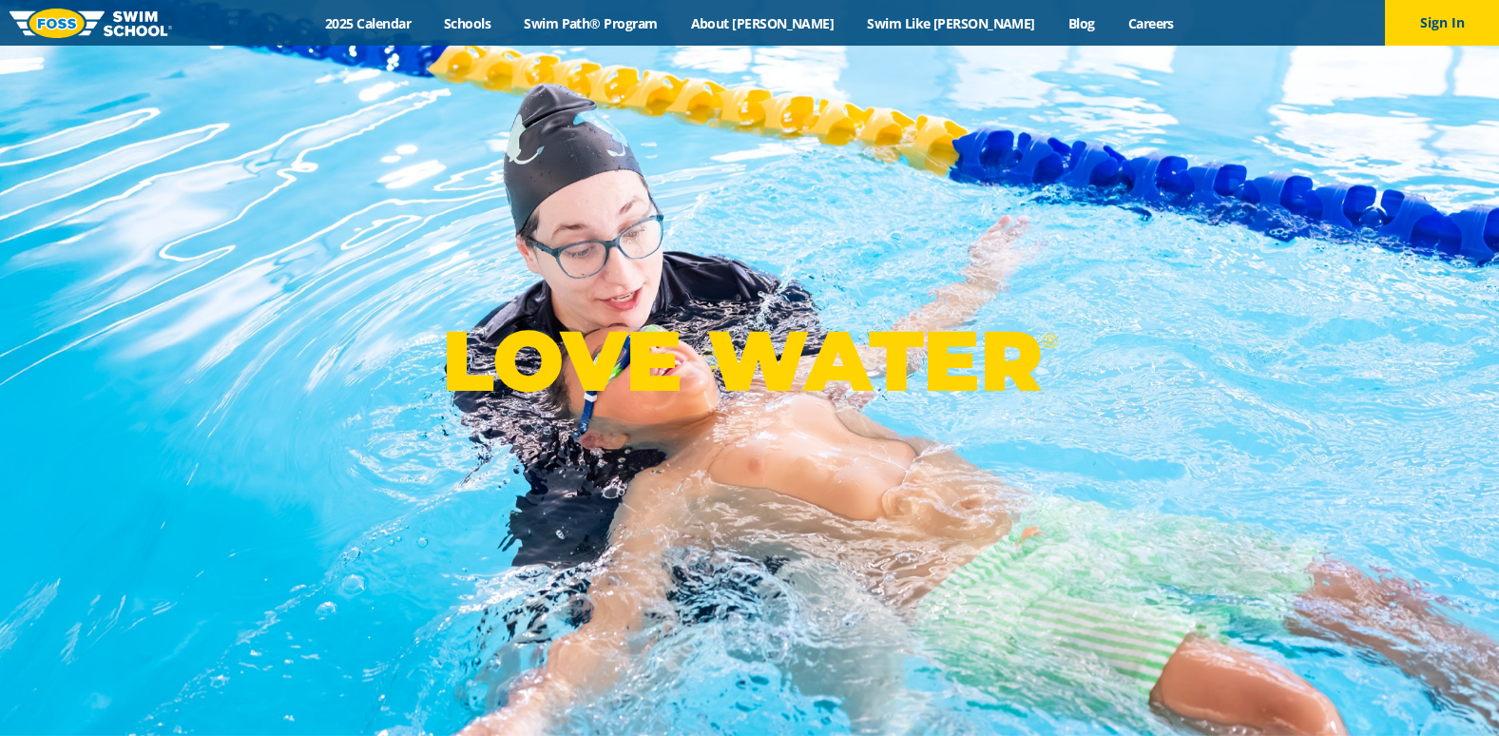 The height and width of the screenshot is (736, 1499). Describe the element at coordinates (590, 23) in the screenshot. I see `a: Swim Path® Program` at that location.